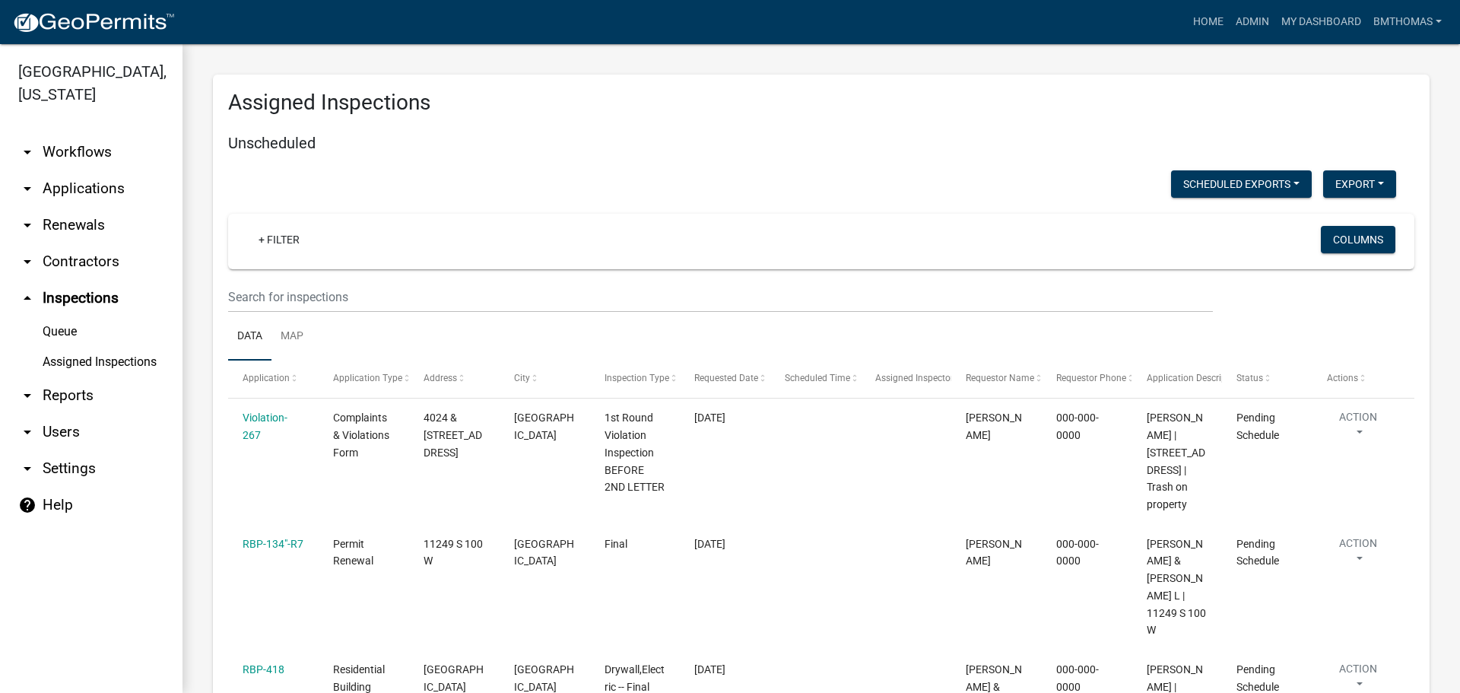  I want to click on i: arrow_drop_up, so click(27, 298).